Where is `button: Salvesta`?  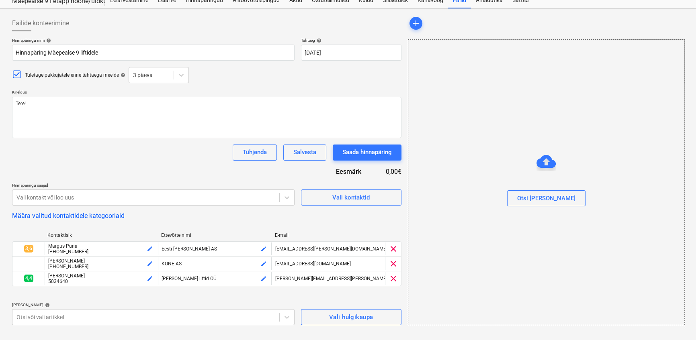
button: Salvesta is located at coordinates (305, 153).